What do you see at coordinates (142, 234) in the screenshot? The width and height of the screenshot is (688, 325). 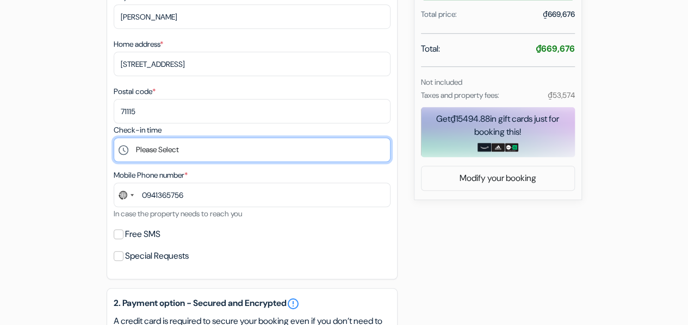 I see `label: Free SMS` at bounding box center [142, 234].